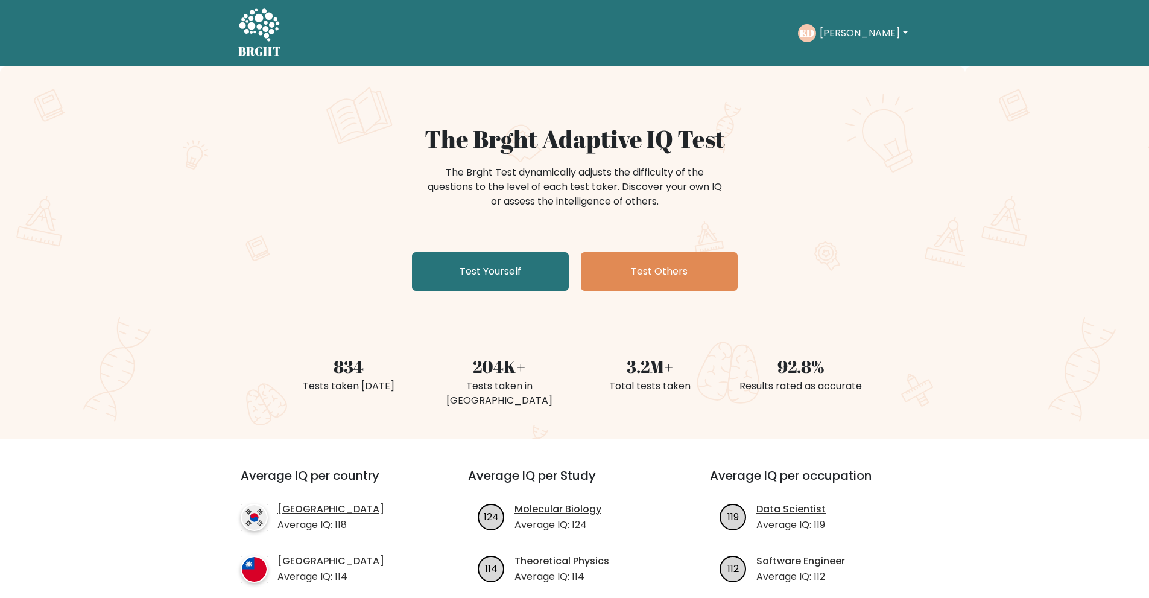  Describe the element at coordinates (575, 139) in the screenshot. I see `h1: The Brght Adaptive IQ Test` at that location.